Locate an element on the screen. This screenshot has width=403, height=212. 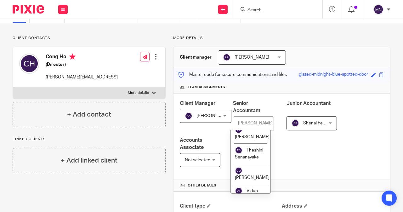
h3: Client manager is located at coordinates (196, 57).